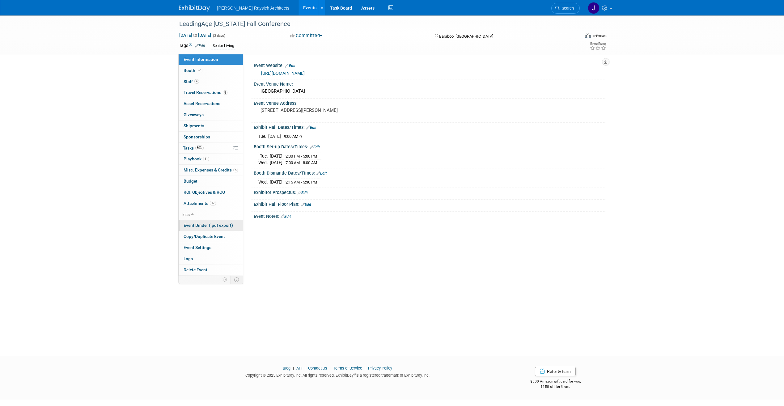 The width and height of the screenshot is (784, 406). What do you see at coordinates (197, 137) in the screenshot?
I see `span: Sponsorships` at bounding box center [197, 137].